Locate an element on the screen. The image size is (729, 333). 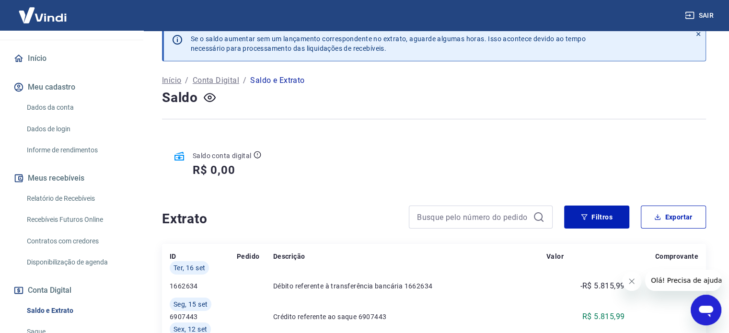
a: Dados de login is located at coordinates (77, 129).